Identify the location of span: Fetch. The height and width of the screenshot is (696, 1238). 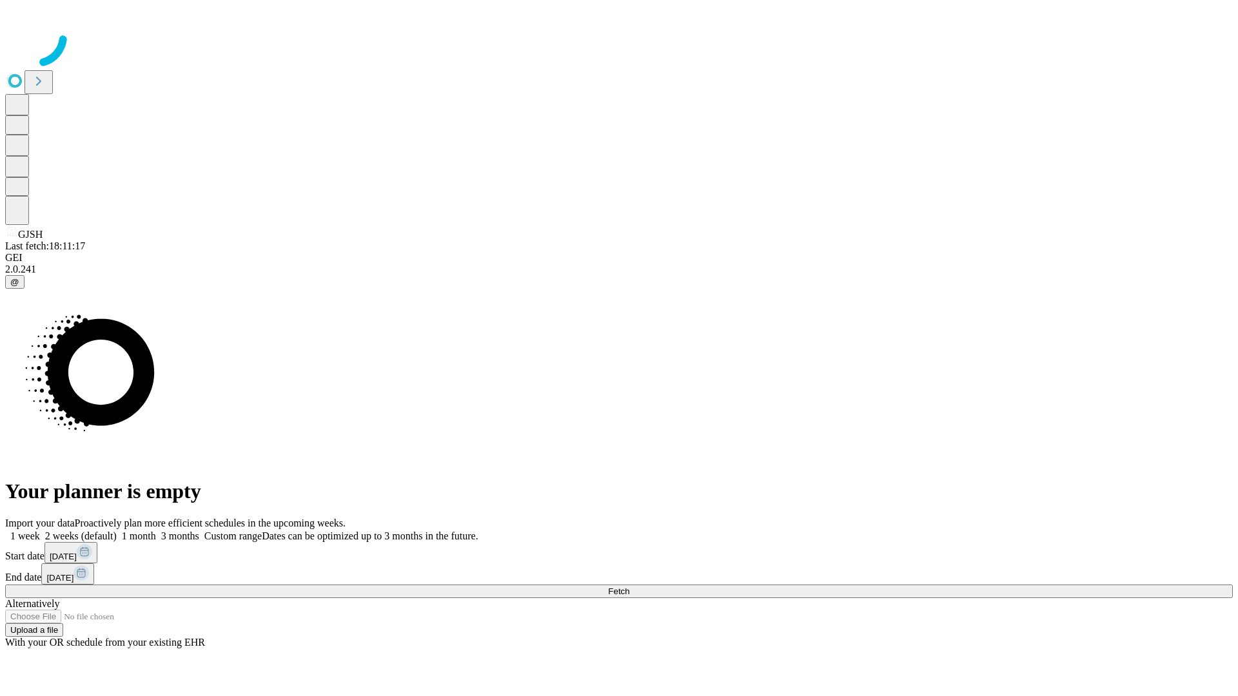
(618, 591).